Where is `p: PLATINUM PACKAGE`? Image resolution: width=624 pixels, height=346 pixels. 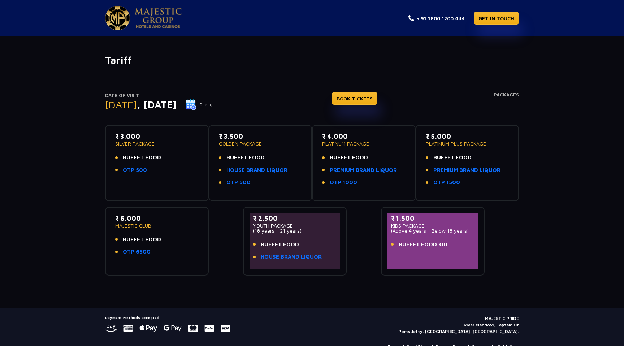 p: PLATINUM PACKAGE is located at coordinates (363, 144).